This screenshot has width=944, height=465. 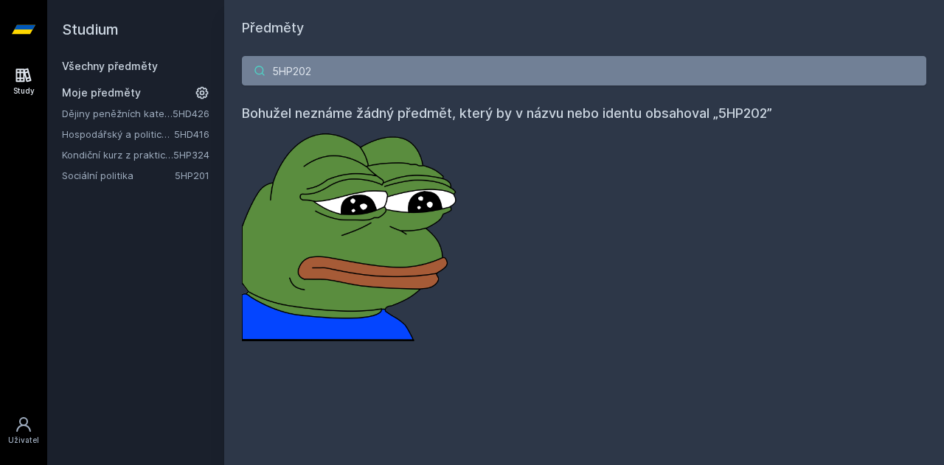 What do you see at coordinates (24, 440) in the screenshot?
I see `div: Uživatel` at bounding box center [24, 440].